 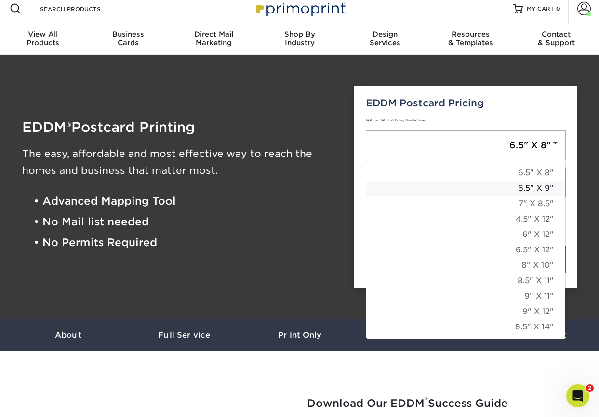 I want to click on span: Direct Mail, so click(x=214, y=34).